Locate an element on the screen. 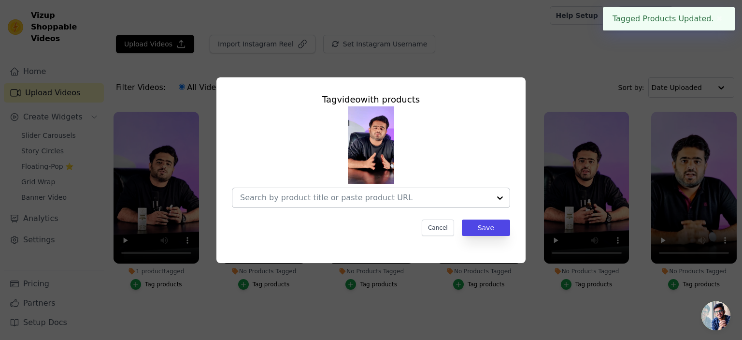  img: tn-f1bef2b15e624028be7fe9cf81abd4c7.png is located at coordinates (371, 145).